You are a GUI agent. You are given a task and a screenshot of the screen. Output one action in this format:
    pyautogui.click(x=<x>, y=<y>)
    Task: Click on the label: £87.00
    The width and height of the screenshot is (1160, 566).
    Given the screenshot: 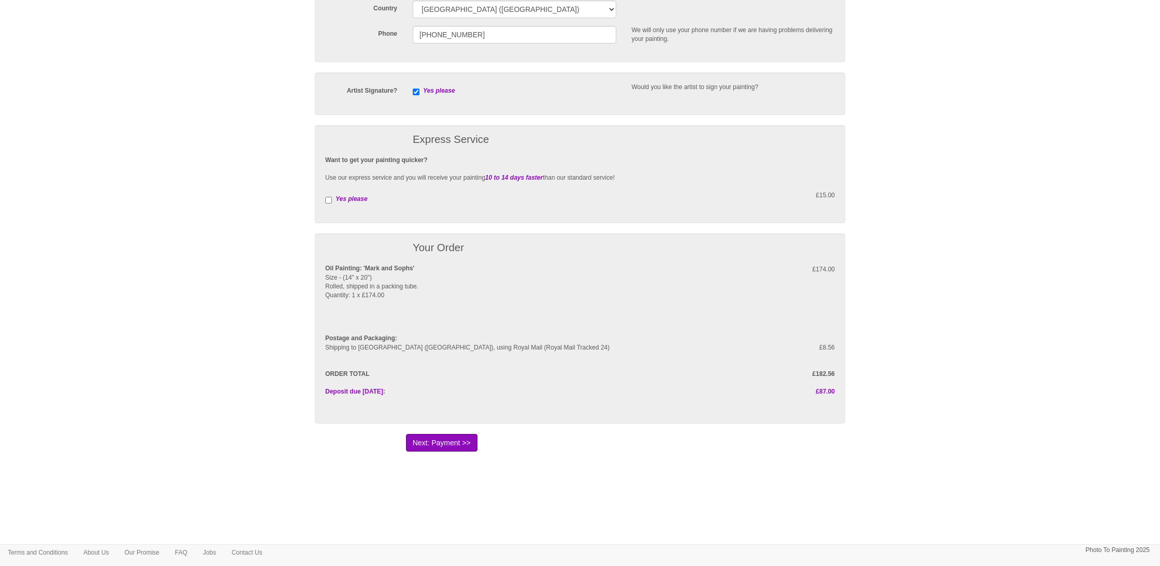 What is the action you would take?
    pyautogui.click(x=711, y=392)
    